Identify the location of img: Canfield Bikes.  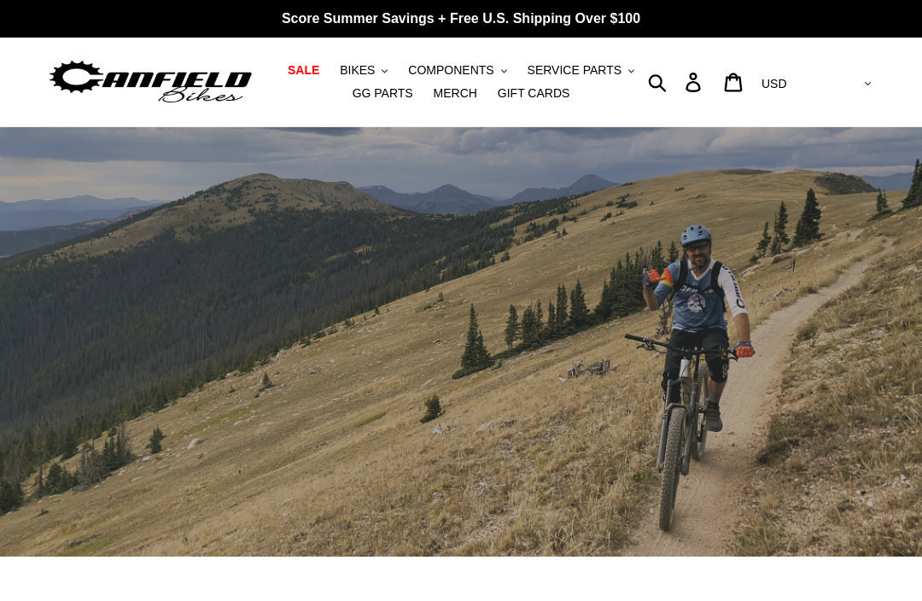
(150, 82).